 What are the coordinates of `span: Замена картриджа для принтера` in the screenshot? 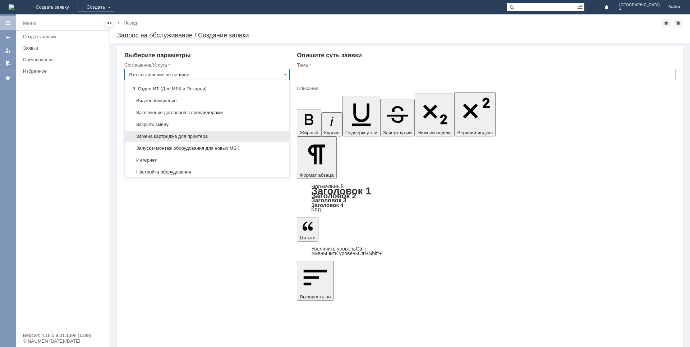 It's located at (207, 136).